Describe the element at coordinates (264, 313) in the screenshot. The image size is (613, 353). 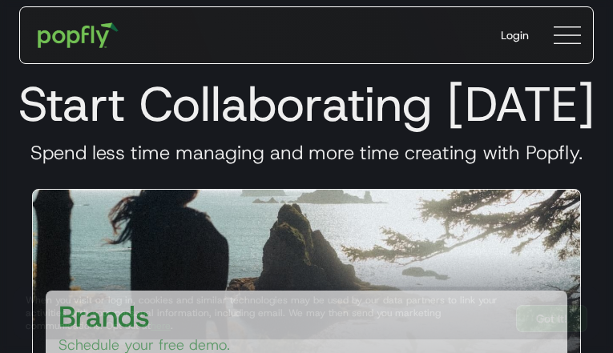
I see `div: When you visit or log in, cookies and similar technologies may be used by our data partners to li...` at that location.